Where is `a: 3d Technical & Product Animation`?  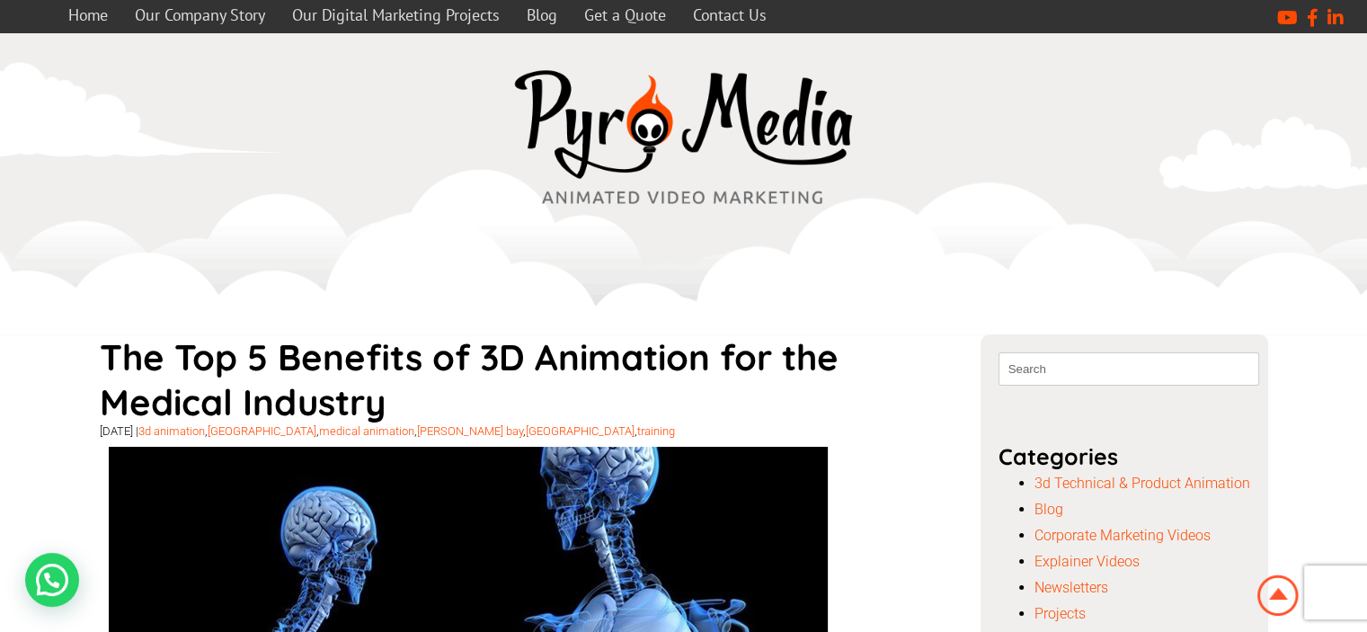
a: 3d Technical & Product Animation is located at coordinates (1142, 483).